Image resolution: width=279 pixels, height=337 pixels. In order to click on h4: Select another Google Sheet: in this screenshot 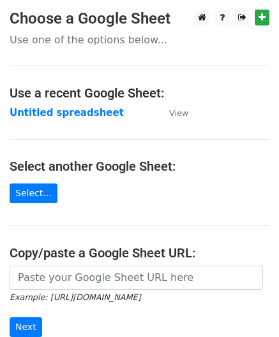, I will do `click(139, 166)`.